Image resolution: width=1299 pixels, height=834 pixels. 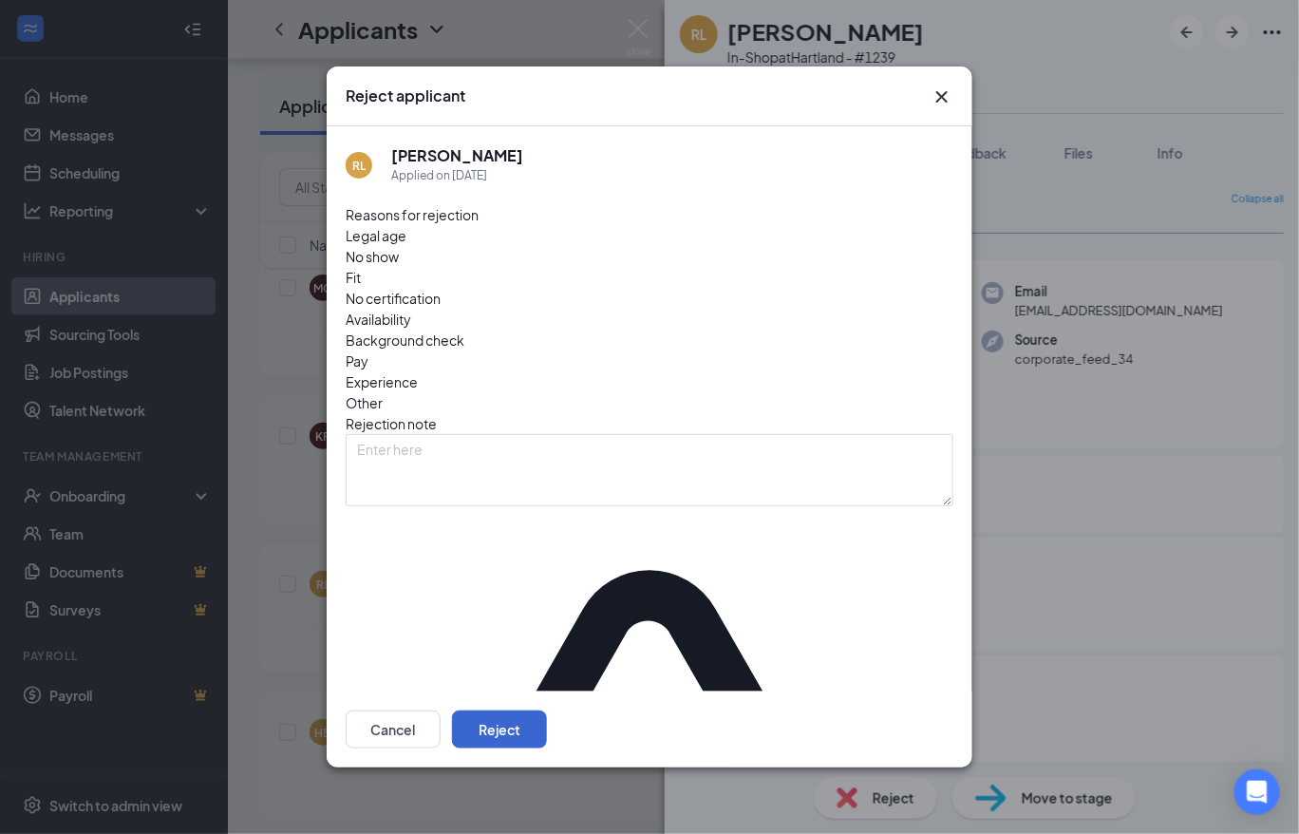 I want to click on span: Experience, so click(x=382, y=382).